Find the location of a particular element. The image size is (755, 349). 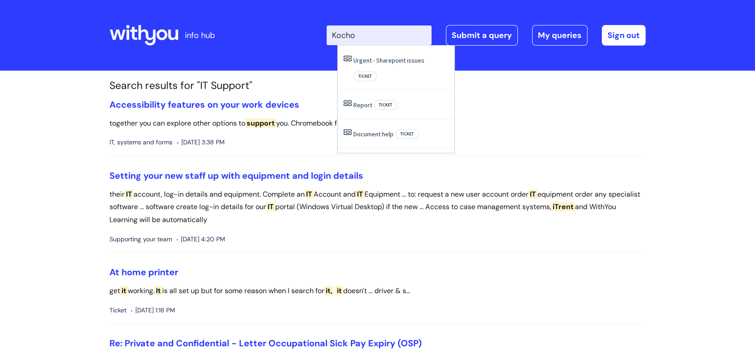

span: it, is located at coordinates (329, 291).